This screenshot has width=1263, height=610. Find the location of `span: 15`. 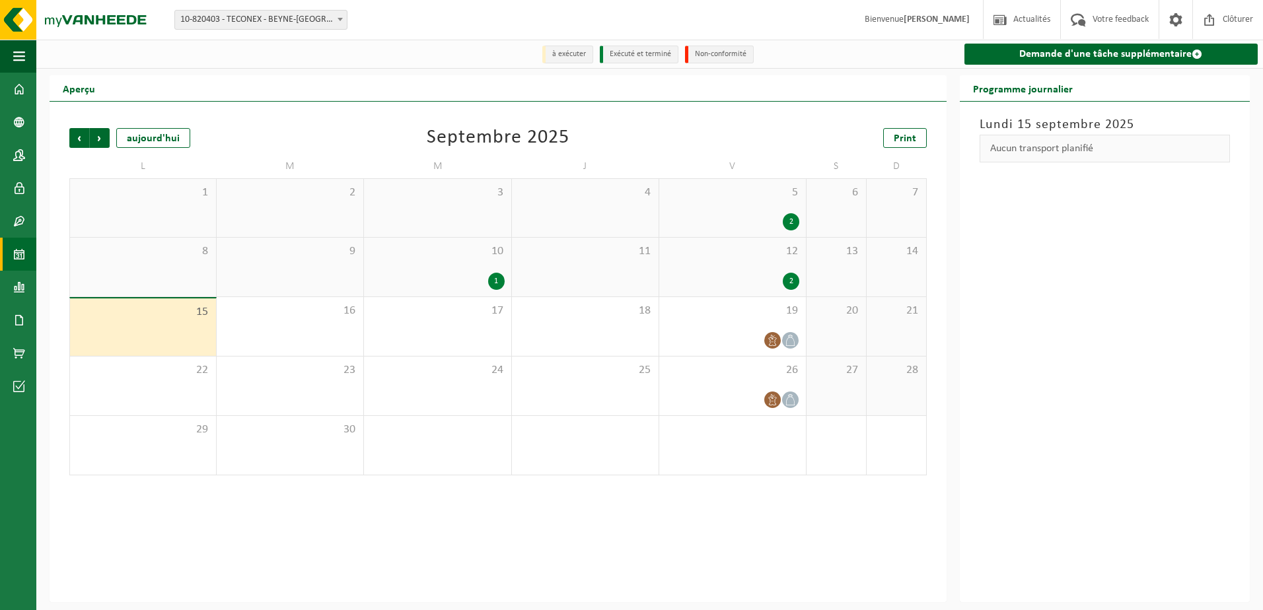

span: 15 is located at coordinates (143, 312).